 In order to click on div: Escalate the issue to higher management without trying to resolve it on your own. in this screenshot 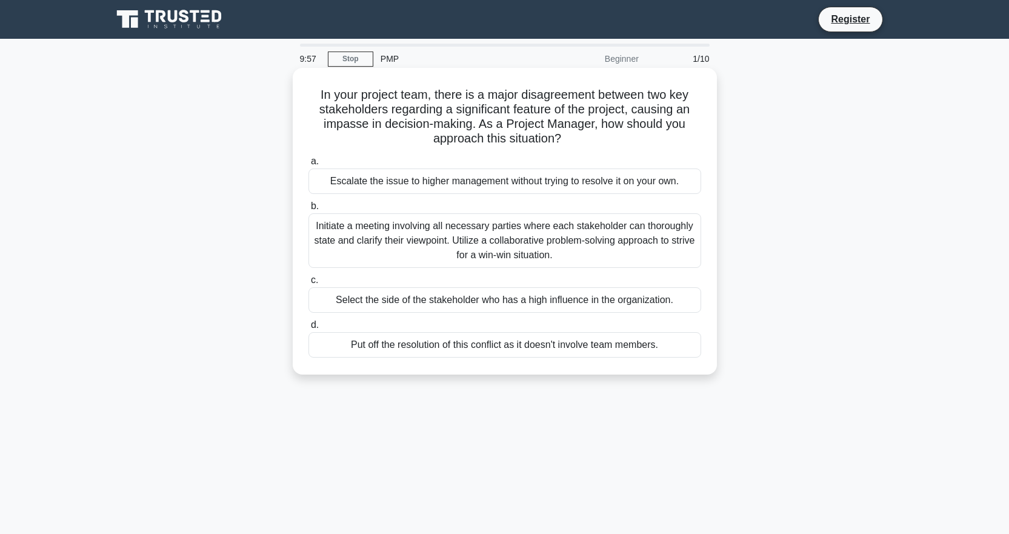, I will do `click(505, 181)`.